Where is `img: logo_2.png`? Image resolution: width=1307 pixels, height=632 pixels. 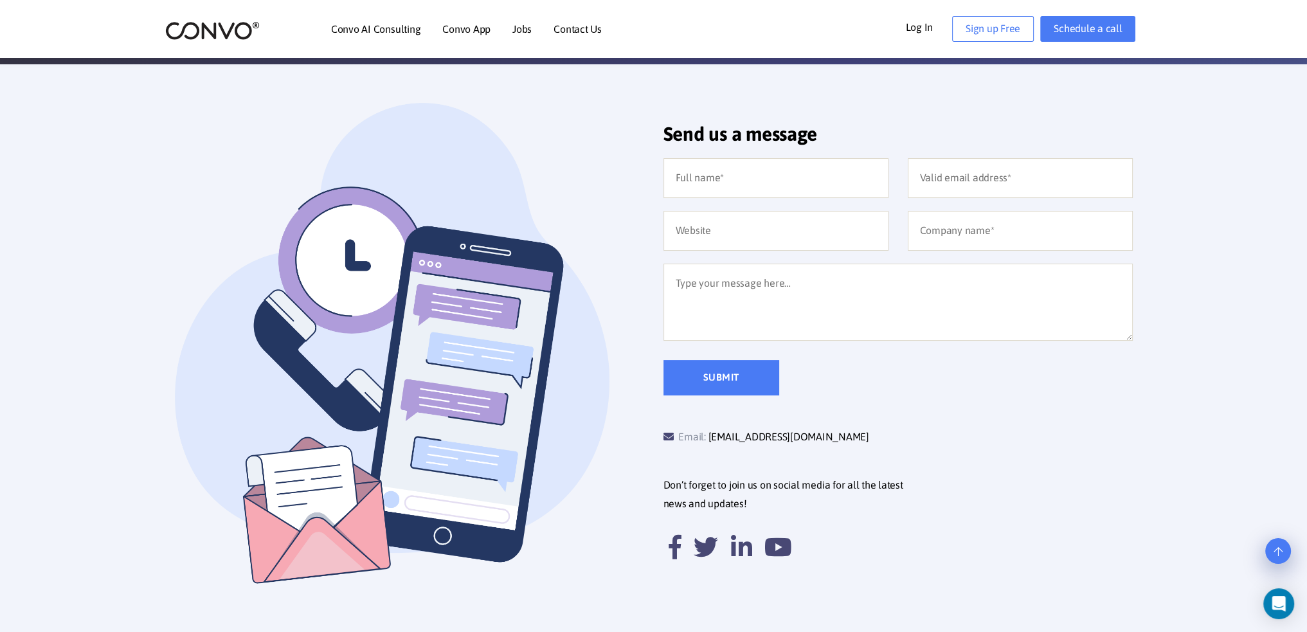
img: logo_2.png is located at coordinates (212, 30).